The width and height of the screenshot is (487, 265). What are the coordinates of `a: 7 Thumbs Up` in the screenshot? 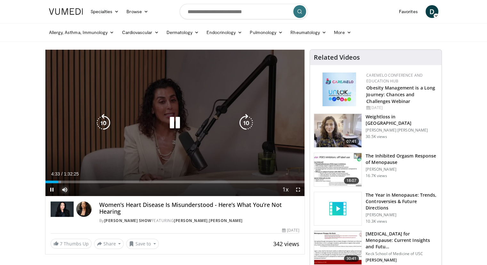 It's located at (71, 243).